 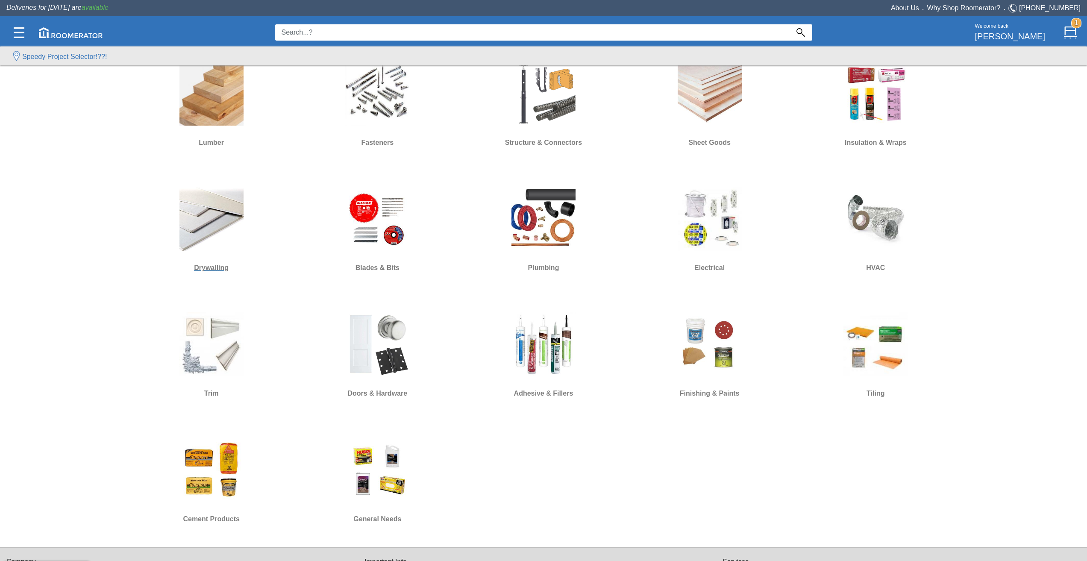 What do you see at coordinates (211, 104) in the screenshot?
I see `a: Lumber` at bounding box center [211, 104].